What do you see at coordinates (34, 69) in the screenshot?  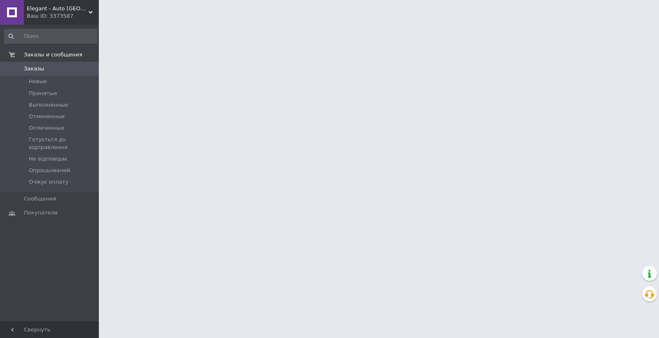 I see `span: Заказы` at bounding box center [34, 69].